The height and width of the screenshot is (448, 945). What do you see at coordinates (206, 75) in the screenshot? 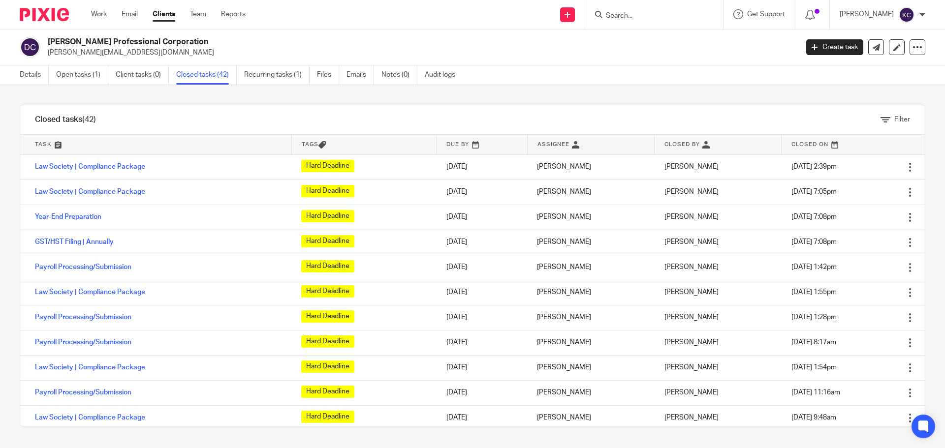
I see `a: Closed tasks (42)` at bounding box center [206, 75].